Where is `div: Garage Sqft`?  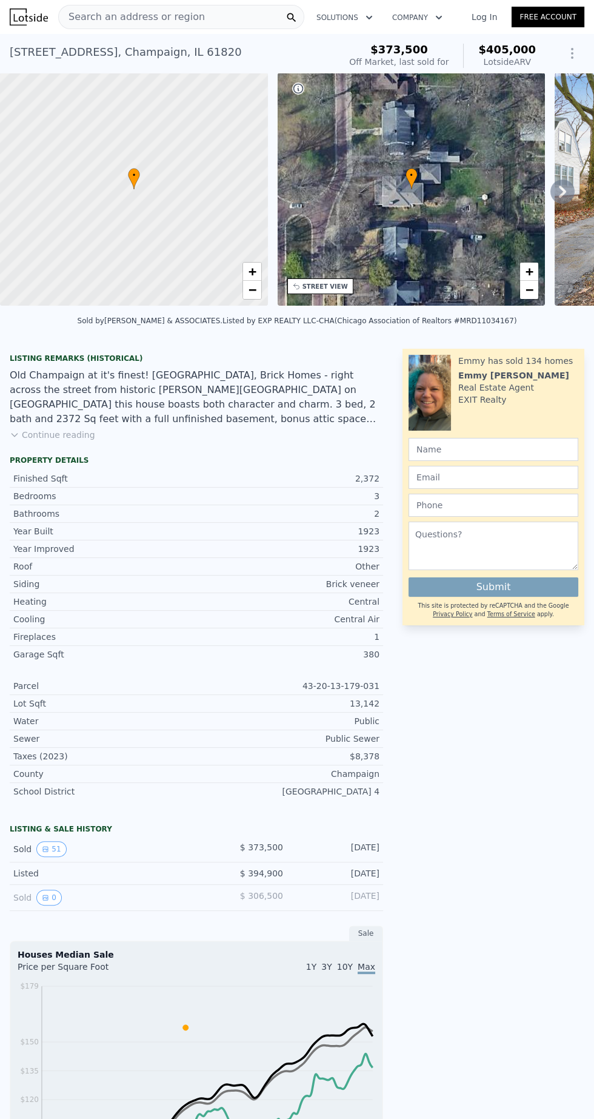
div: Garage Sqft is located at coordinates (105, 655).